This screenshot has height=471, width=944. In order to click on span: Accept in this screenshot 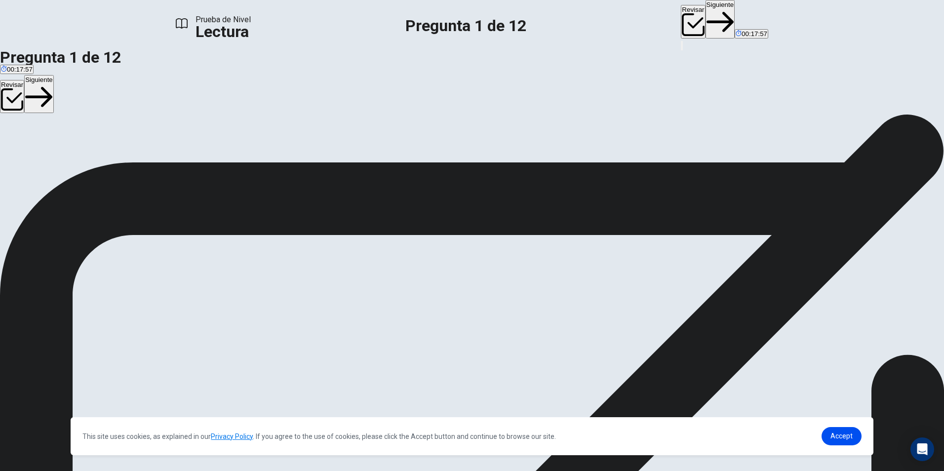, I will do `click(841, 436)`.